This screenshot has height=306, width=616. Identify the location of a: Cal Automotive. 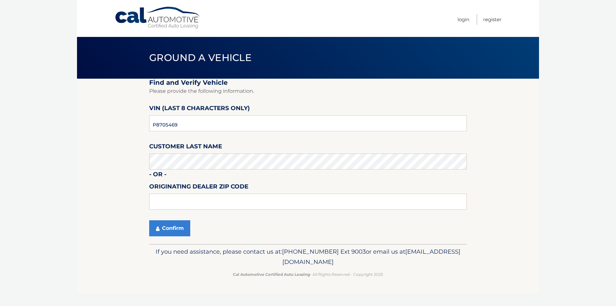
(158, 18).